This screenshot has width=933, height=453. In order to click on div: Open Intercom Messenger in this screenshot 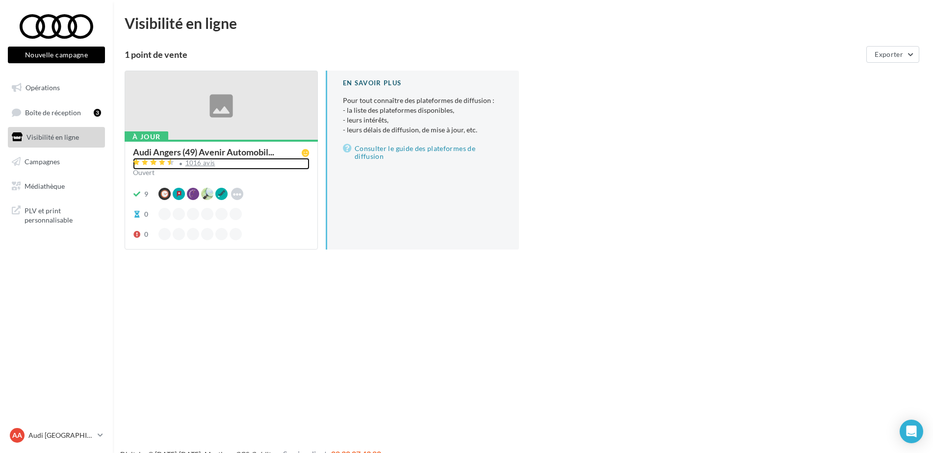, I will do `click(911, 432)`.